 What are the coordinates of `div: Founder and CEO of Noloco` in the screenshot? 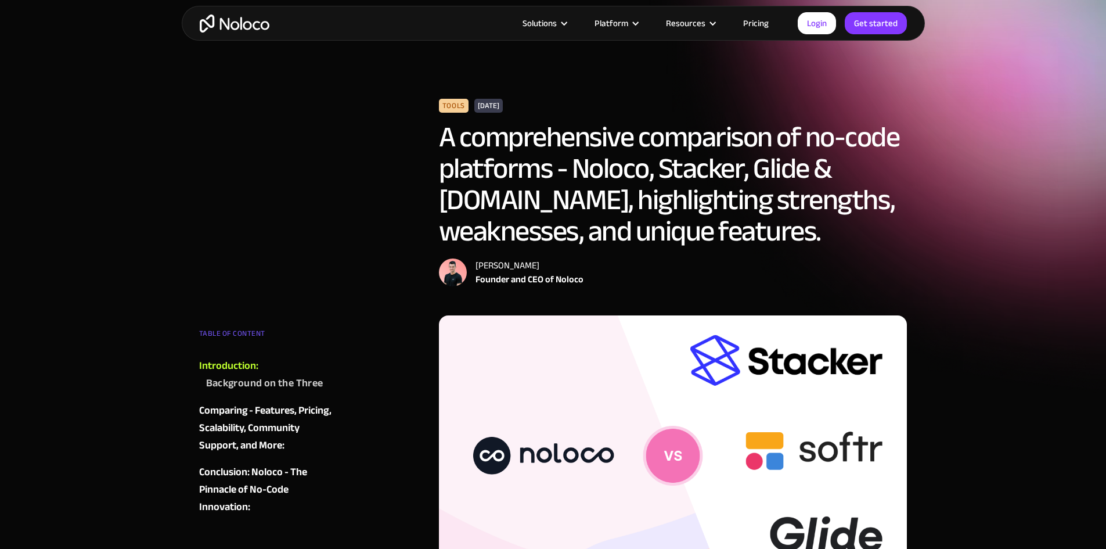 It's located at (529, 279).